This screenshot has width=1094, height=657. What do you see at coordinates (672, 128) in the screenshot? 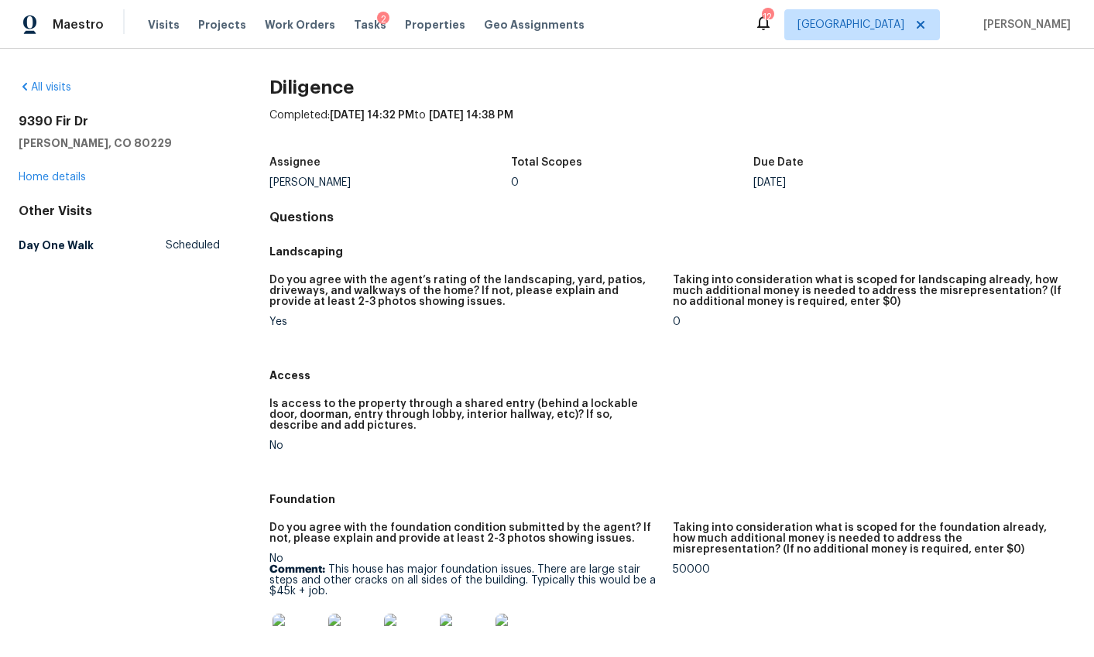
I see `div: Completed: to` at bounding box center [672, 128].